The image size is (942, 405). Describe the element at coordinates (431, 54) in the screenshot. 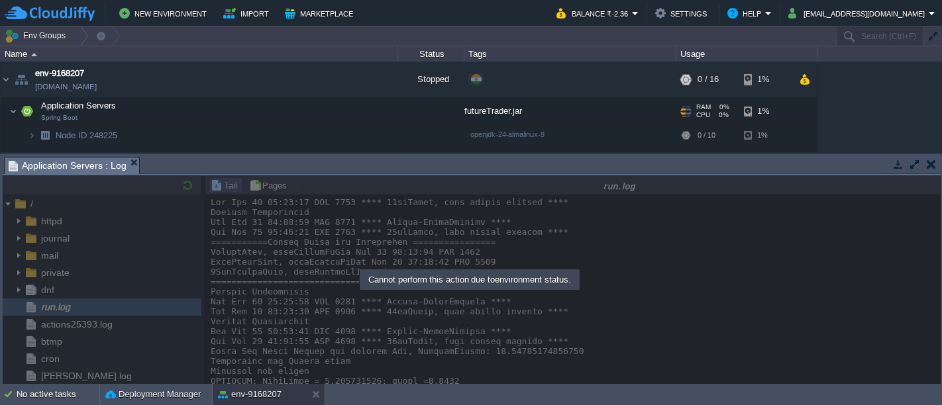

I see `div: Status` at that location.